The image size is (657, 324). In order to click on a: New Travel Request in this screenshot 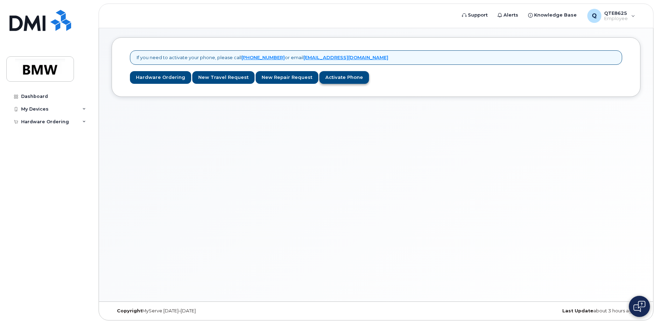, I will do `click(223, 77)`.